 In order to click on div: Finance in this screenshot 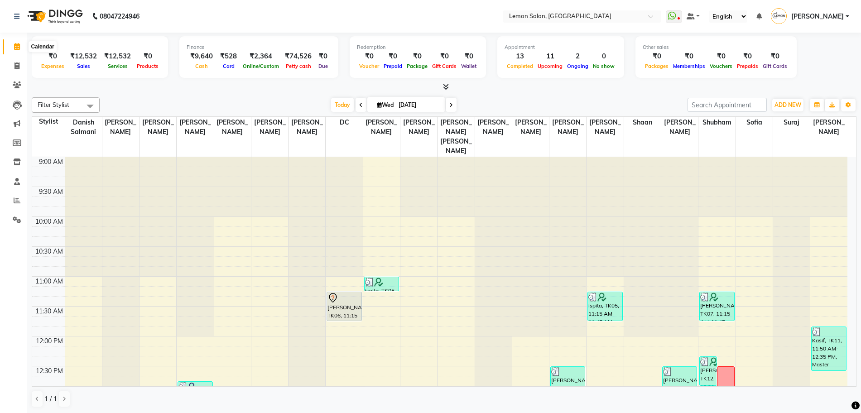, I will do `click(259, 47)`.